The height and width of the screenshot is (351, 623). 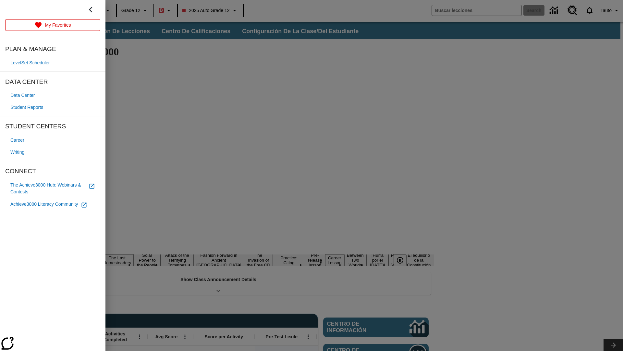 I want to click on span: DATA CENTER, so click(x=53, y=82).